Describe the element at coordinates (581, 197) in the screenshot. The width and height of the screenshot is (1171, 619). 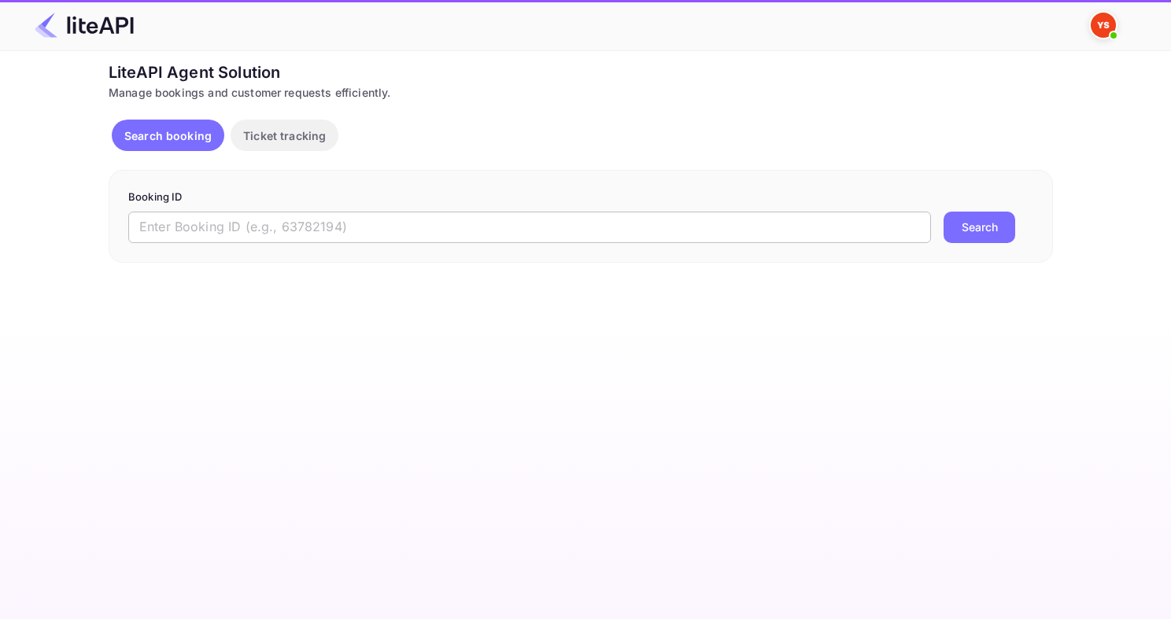
I see `p: Booking ID` at that location.